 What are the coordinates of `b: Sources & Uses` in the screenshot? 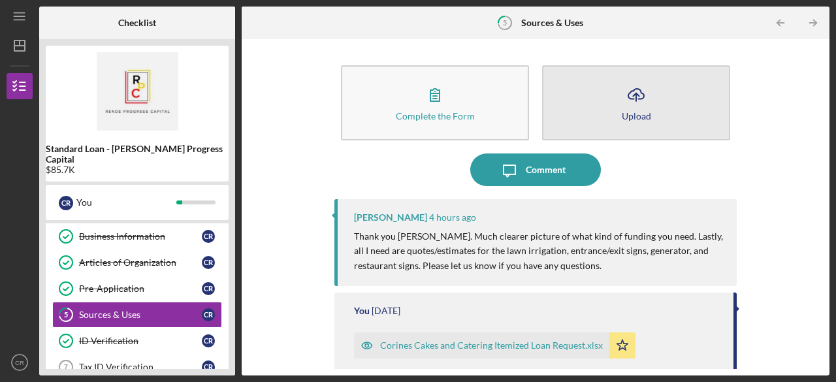 It's located at (552, 23).